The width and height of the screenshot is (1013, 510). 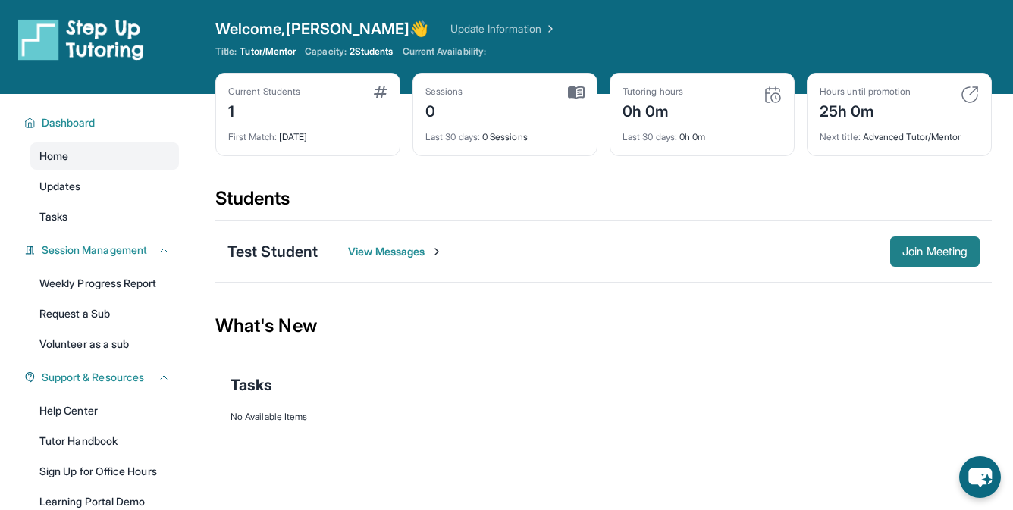 What do you see at coordinates (865, 110) in the screenshot?
I see `div: 25h 0m` at bounding box center [865, 110].